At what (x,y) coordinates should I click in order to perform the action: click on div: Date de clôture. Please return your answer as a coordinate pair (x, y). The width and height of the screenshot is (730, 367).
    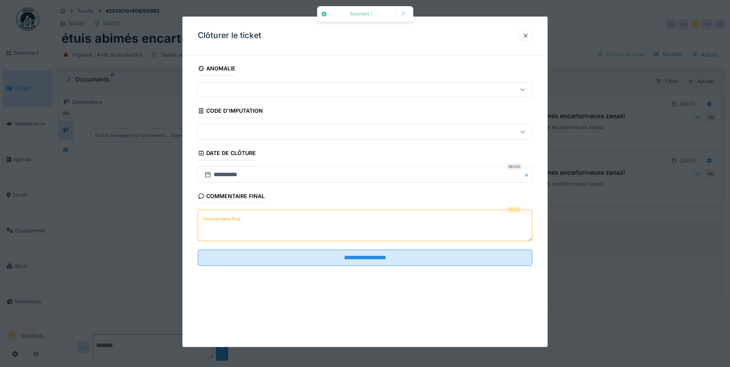
    Looking at the image, I should click on (227, 154).